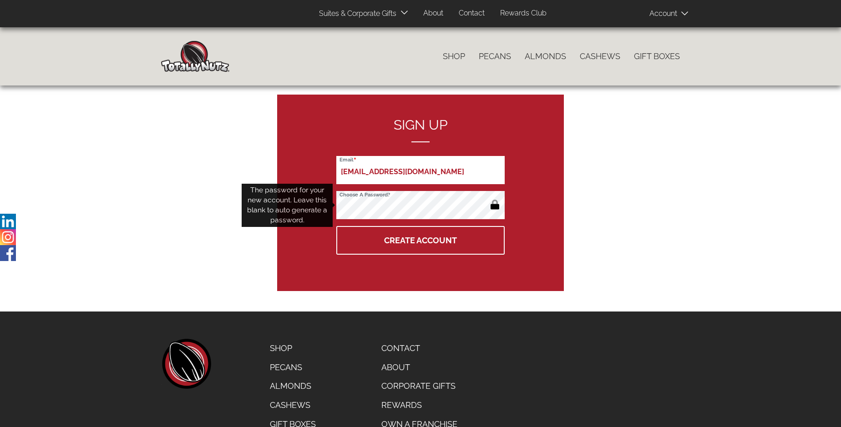 The height and width of the screenshot is (427, 841). What do you see at coordinates (420, 240) in the screenshot?
I see `button: Create Account` at bounding box center [420, 240].